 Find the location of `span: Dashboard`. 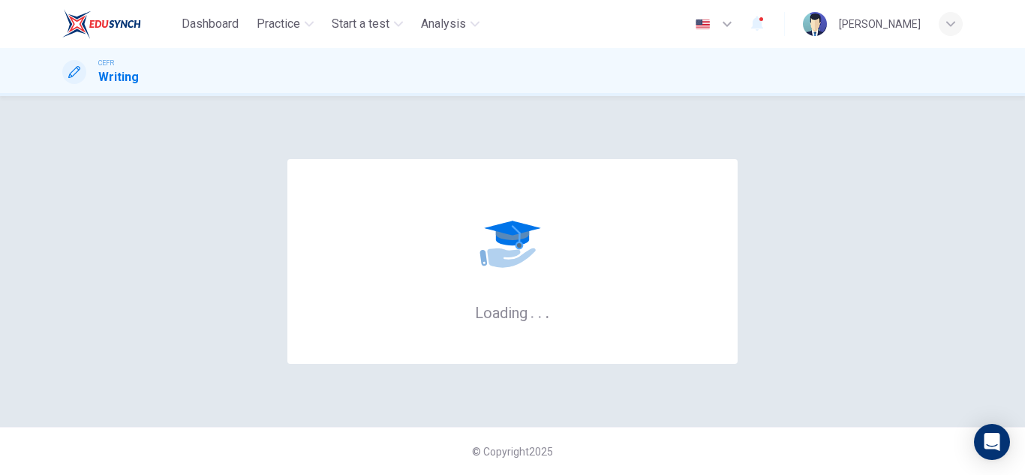

span: Dashboard is located at coordinates (210, 24).